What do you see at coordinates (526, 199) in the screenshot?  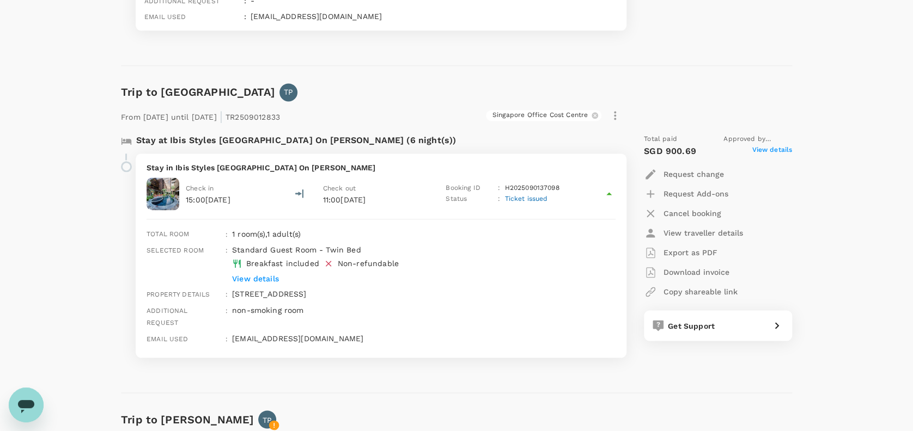 I see `span: Ticket issued` at bounding box center [526, 199].